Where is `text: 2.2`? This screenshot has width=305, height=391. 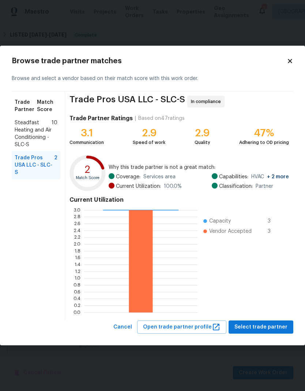
text: 2.2 is located at coordinates (77, 237).